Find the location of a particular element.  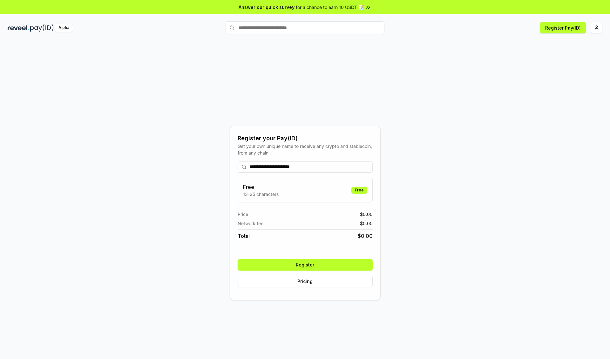

div: Free is located at coordinates (359, 190).